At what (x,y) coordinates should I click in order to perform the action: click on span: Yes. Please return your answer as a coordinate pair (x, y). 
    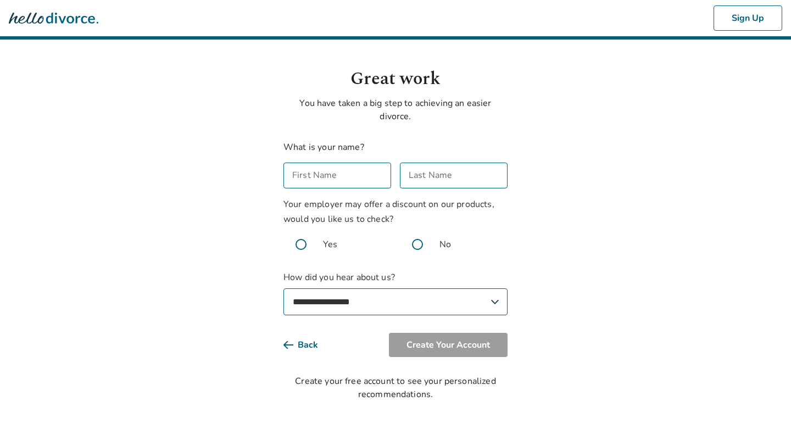
    Looking at the image, I should click on (330, 245).